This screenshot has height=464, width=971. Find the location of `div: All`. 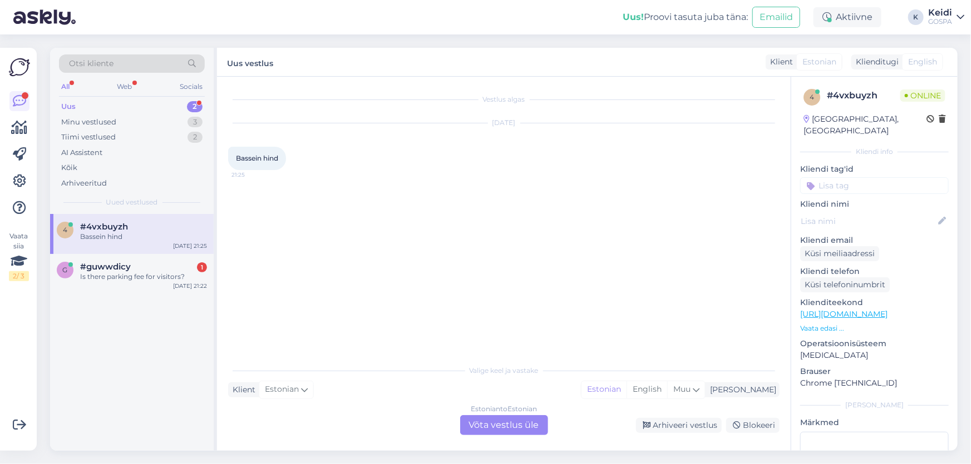

div: All is located at coordinates (65, 87).